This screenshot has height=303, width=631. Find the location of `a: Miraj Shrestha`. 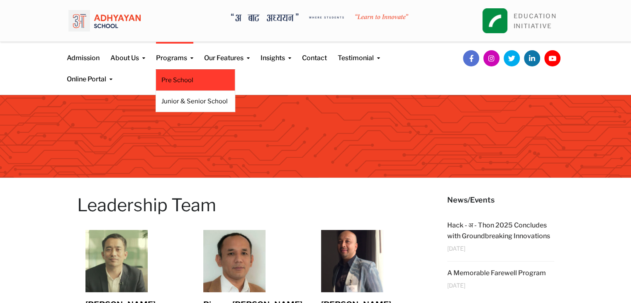

a: Miraj Shrestha is located at coordinates (352, 260).